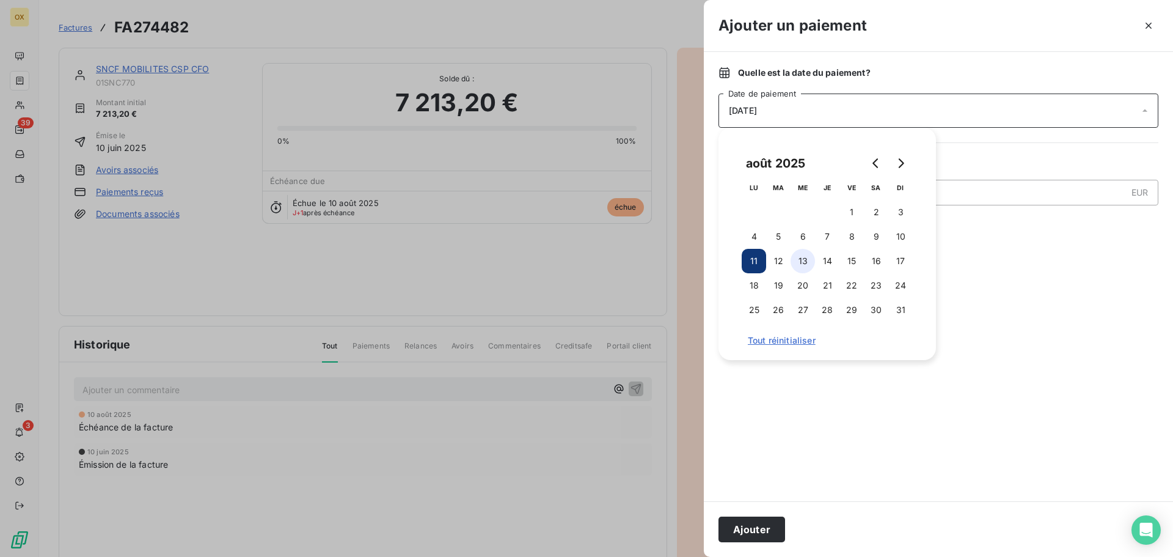 This screenshot has width=1173, height=557. Describe the element at coordinates (778, 310) in the screenshot. I see `button: 26` at that location.